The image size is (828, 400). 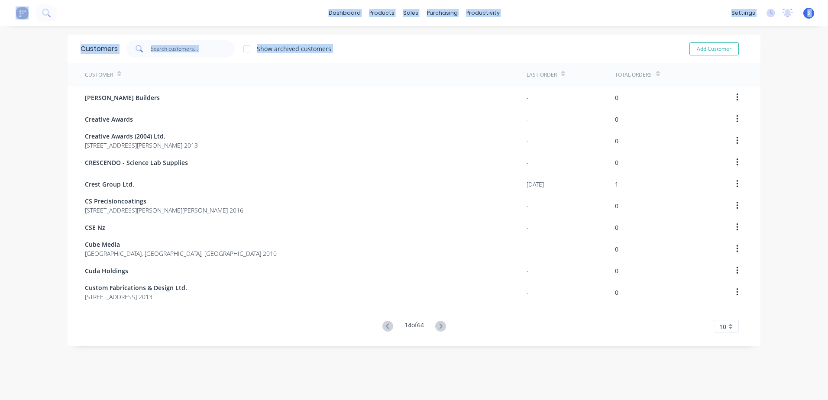 What do you see at coordinates (743, 13) in the screenshot?
I see `div: settings` at bounding box center [743, 13].